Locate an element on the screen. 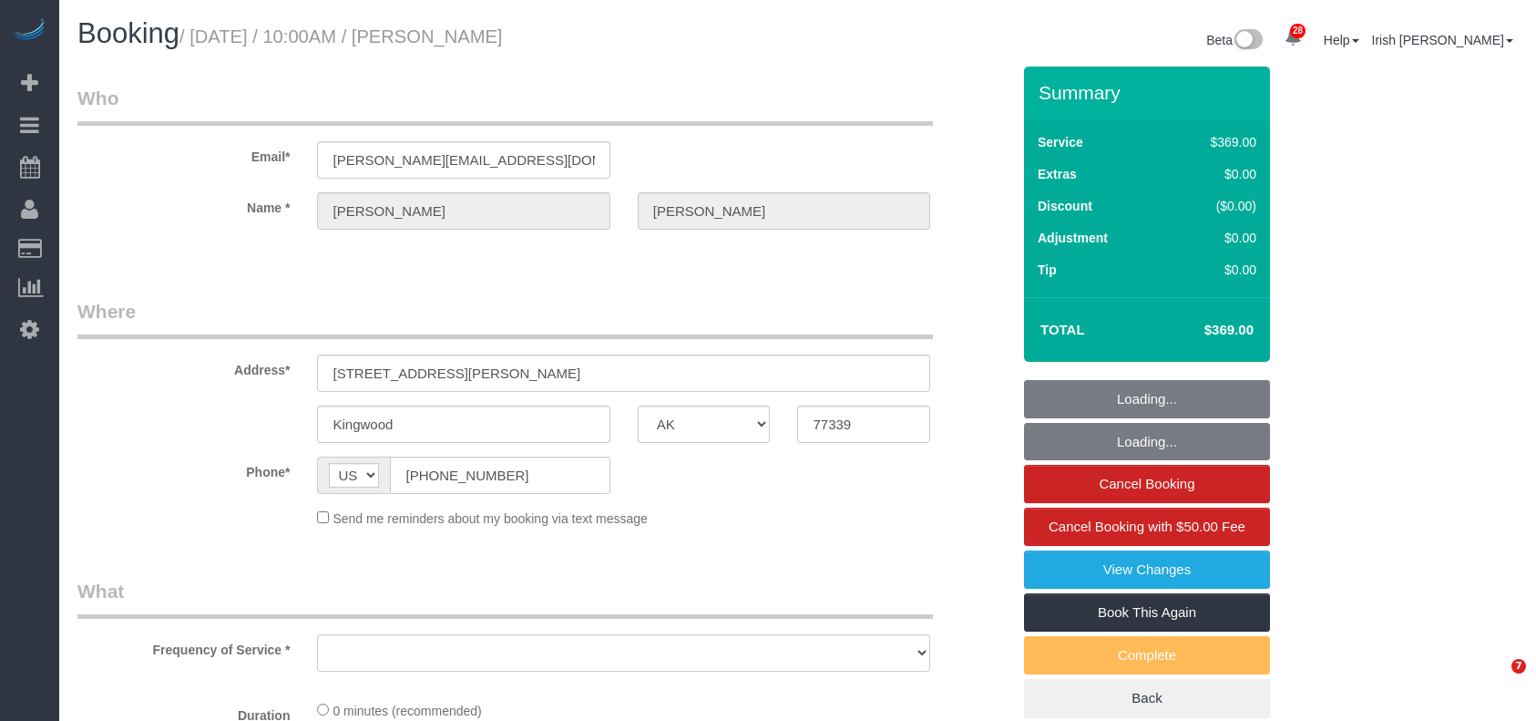  label: Tip is located at coordinates (1047, 270).